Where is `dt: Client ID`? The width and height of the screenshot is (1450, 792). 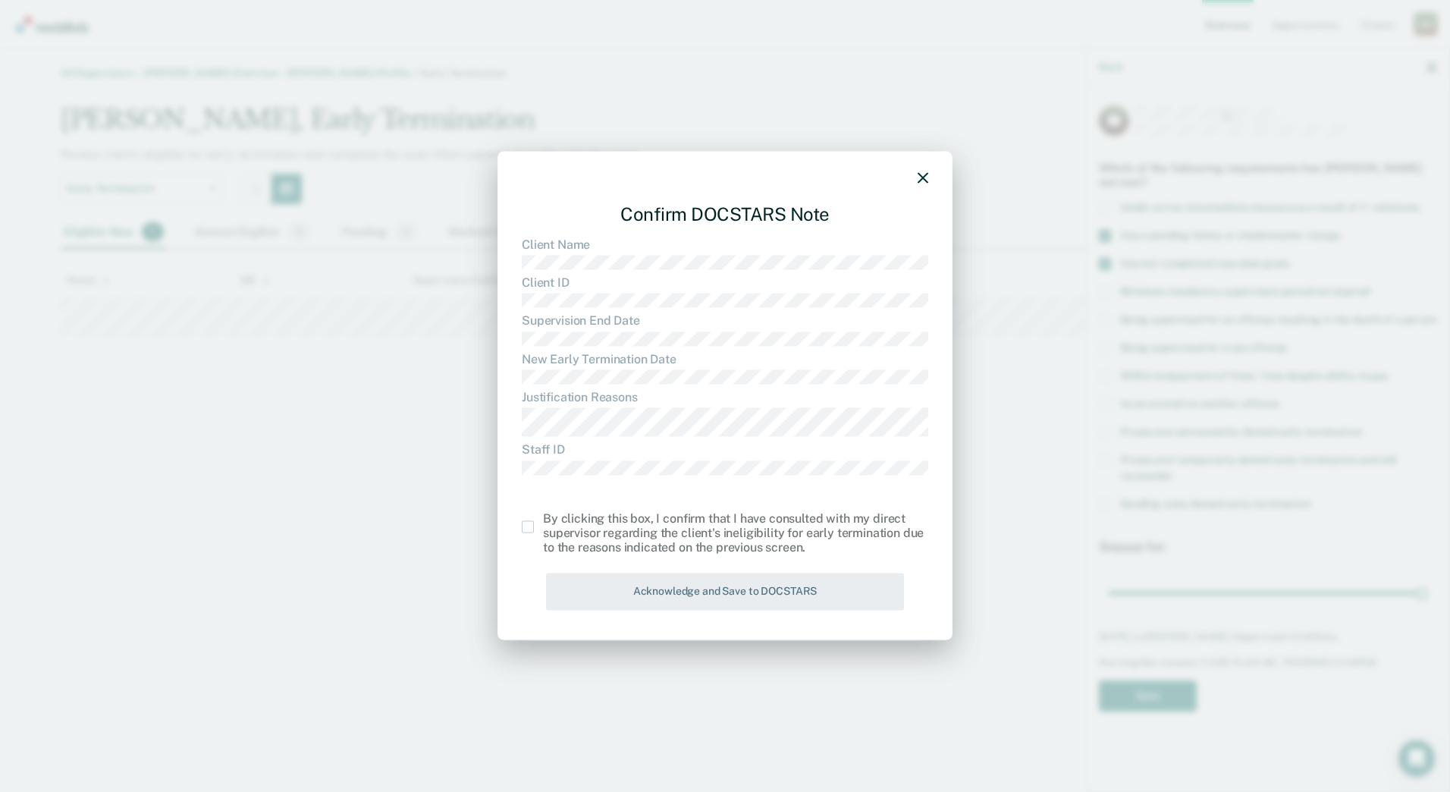
dt: Client ID is located at coordinates (725, 283).